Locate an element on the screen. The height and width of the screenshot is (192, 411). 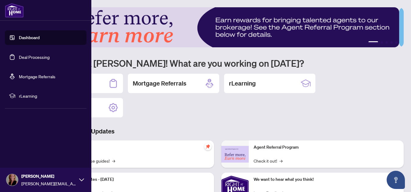
button: 1 is located at coordinates (373, 43).